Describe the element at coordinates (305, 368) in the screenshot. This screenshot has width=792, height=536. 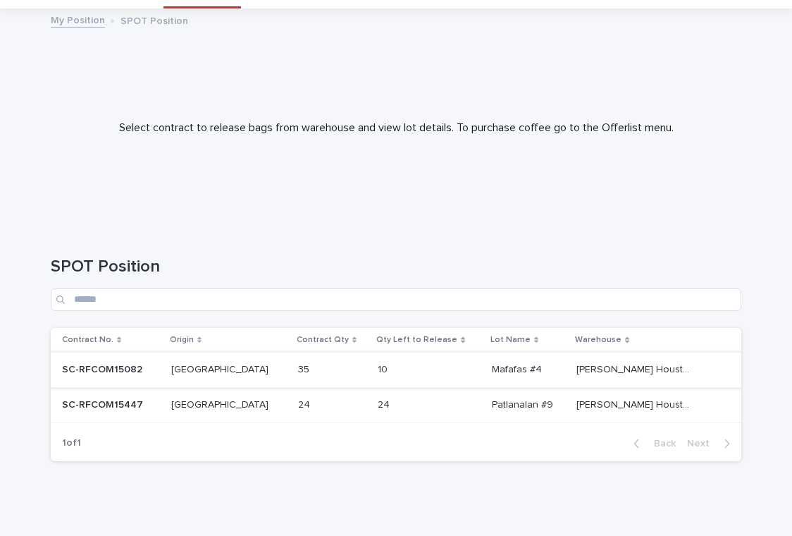
I see `p: 35` at that location.